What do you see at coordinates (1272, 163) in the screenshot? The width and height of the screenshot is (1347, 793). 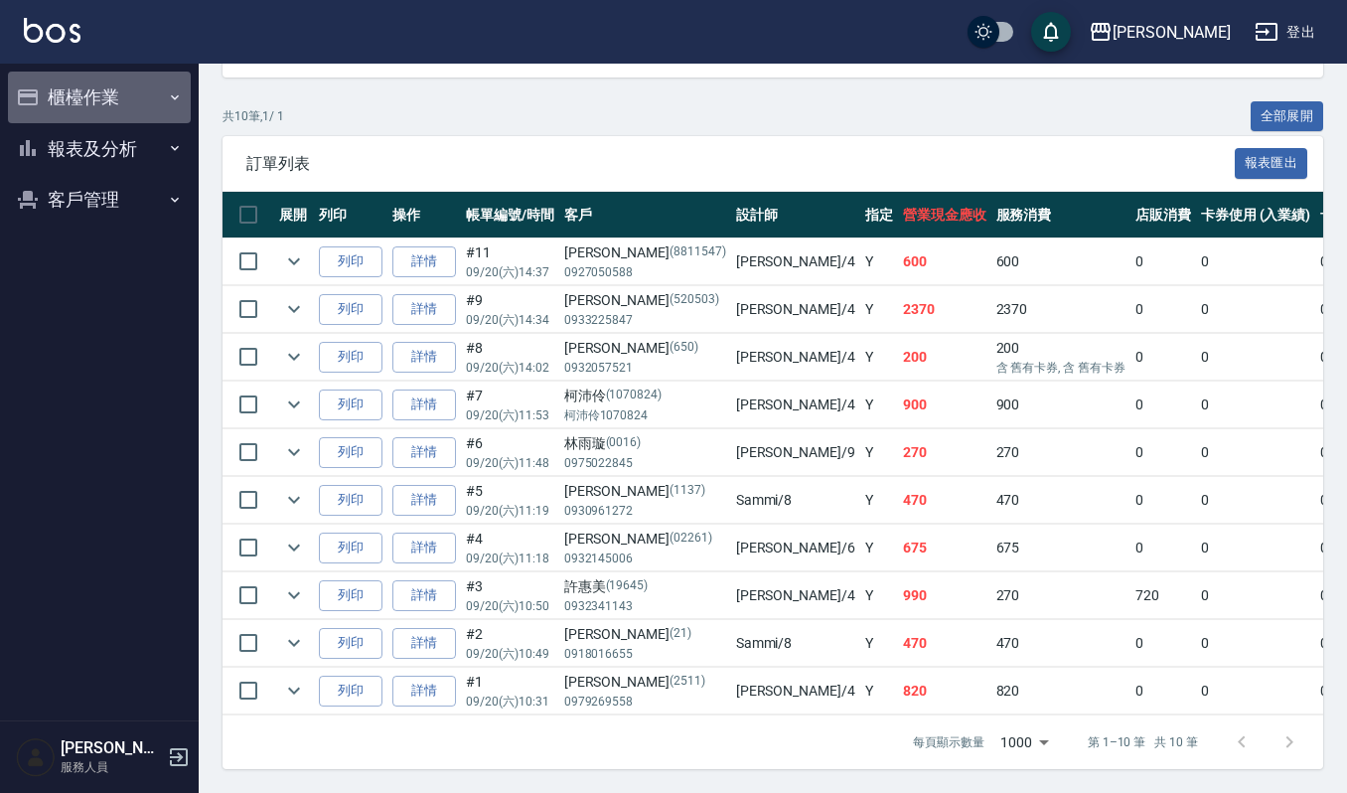 I see `button: 報表匯出` at bounding box center [1272, 163].